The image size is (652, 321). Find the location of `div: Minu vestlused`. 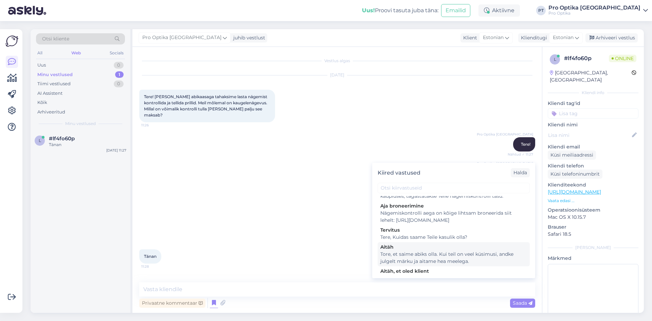

div: Minu vestlused is located at coordinates (55, 75).